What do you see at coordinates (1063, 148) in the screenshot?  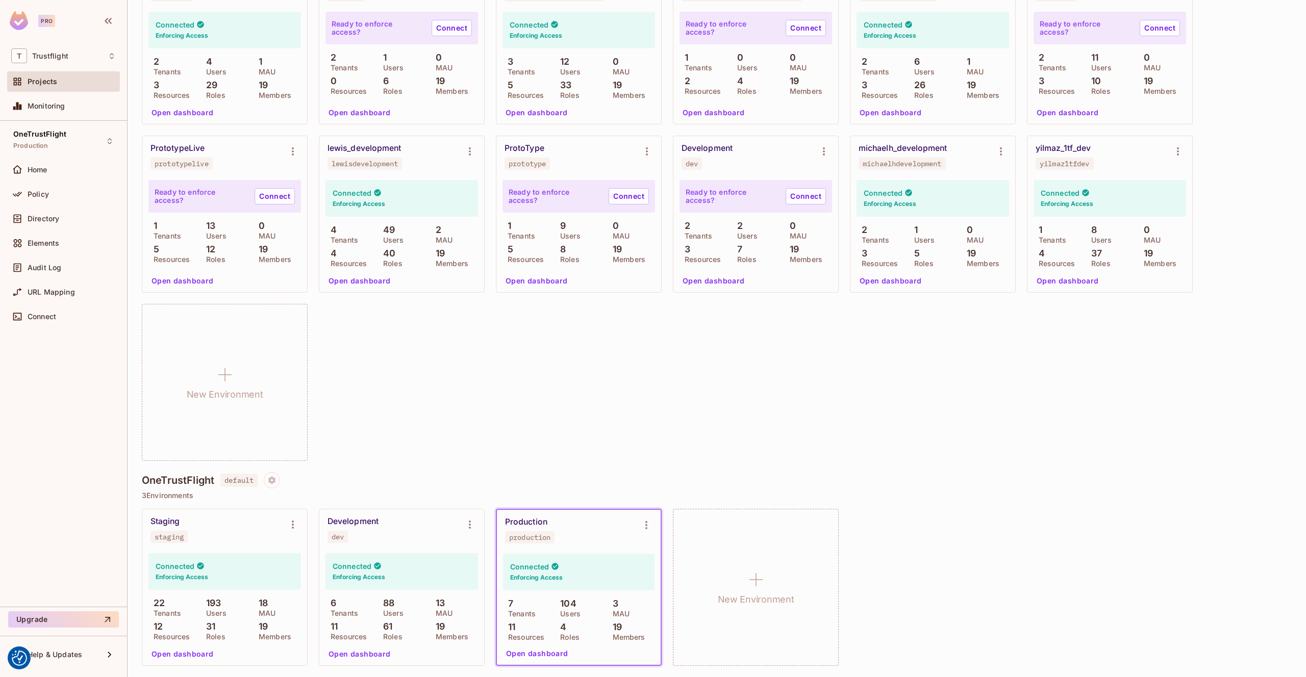 I see `div: yilmaz_1tf_dev` at bounding box center [1063, 148].